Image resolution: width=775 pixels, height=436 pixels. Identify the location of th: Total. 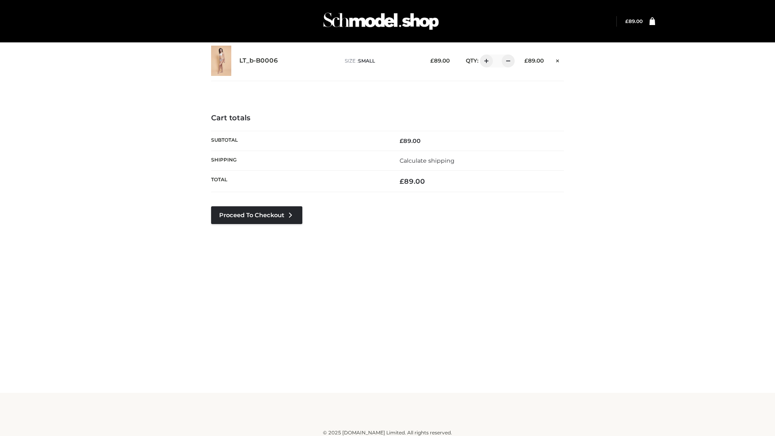
(299, 181).